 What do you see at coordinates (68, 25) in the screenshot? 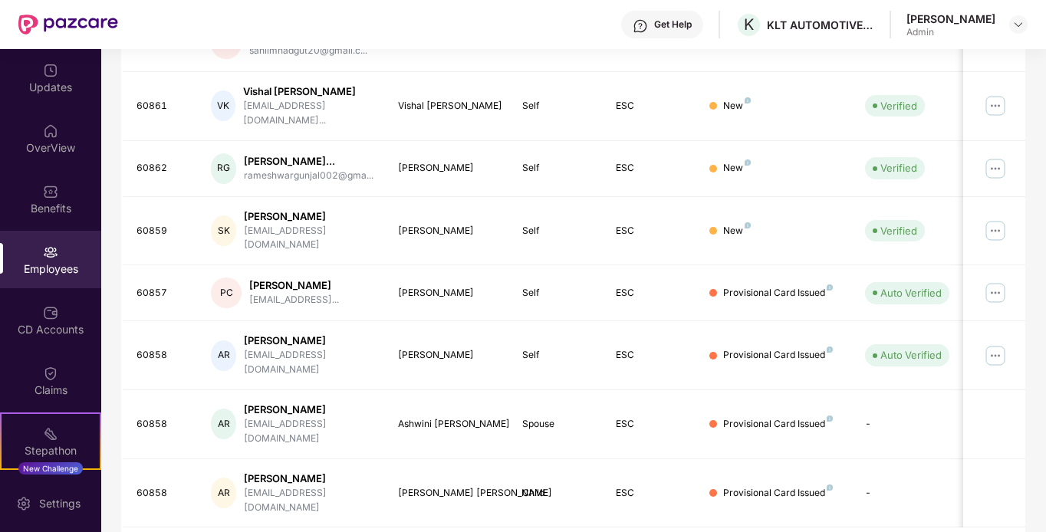
I see `img: New Pazcare Logo` at bounding box center [68, 25].